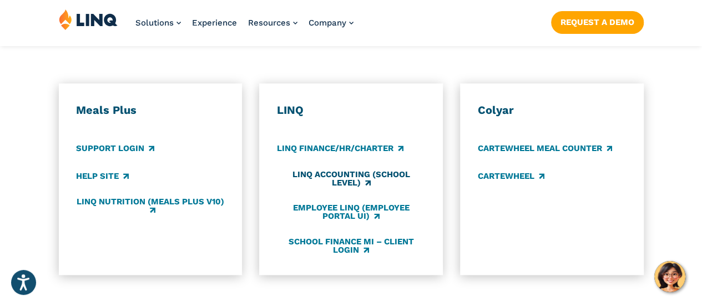  Describe the element at coordinates (214, 23) in the screenshot. I see `span: Experience` at that location.